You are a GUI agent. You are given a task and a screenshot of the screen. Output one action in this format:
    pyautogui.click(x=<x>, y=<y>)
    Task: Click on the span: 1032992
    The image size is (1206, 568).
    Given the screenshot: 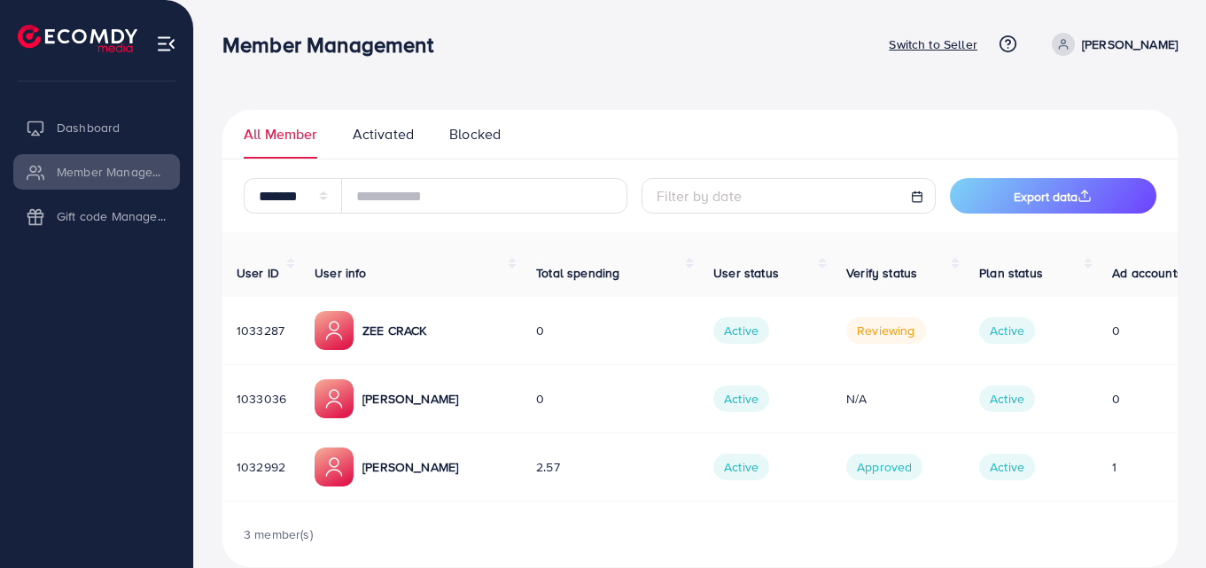 What is the action you would take?
    pyautogui.click(x=261, y=467)
    